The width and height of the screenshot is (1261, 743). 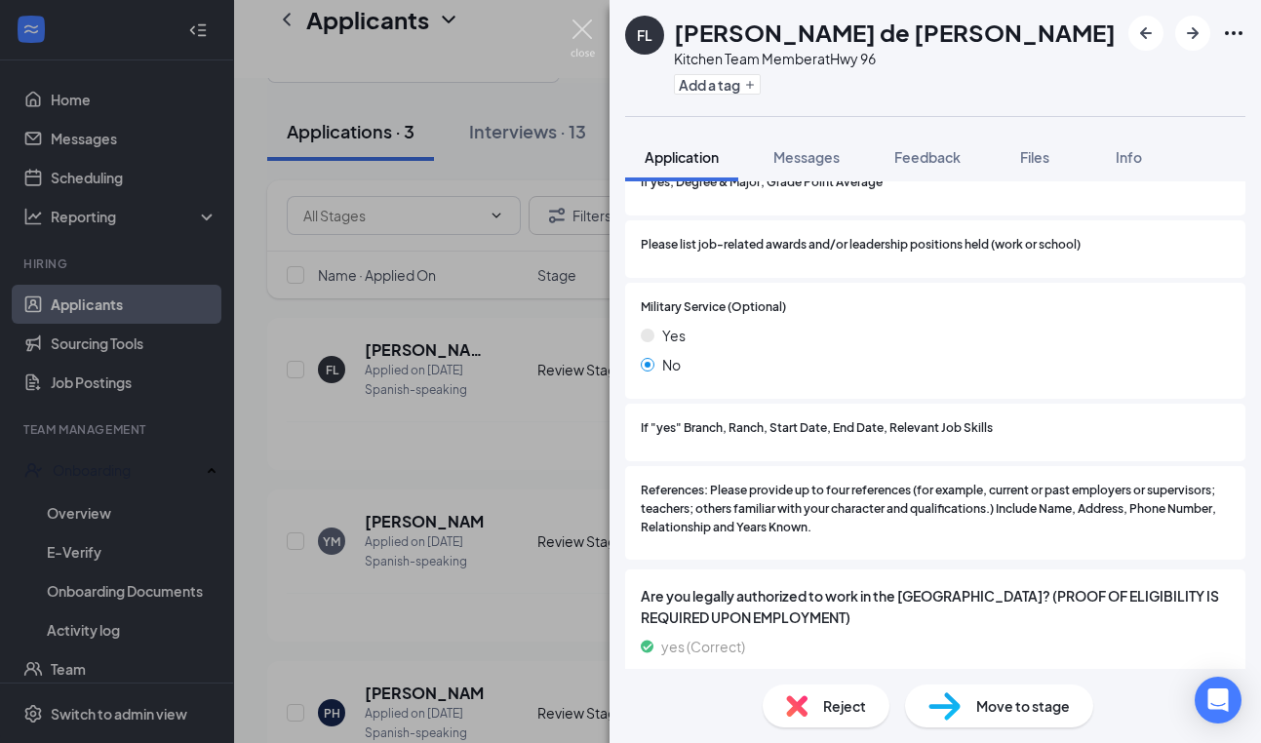 I want to click on span: References: Please provide up to four references (for example, current or past employers or super..., so click(x=935, y=509).